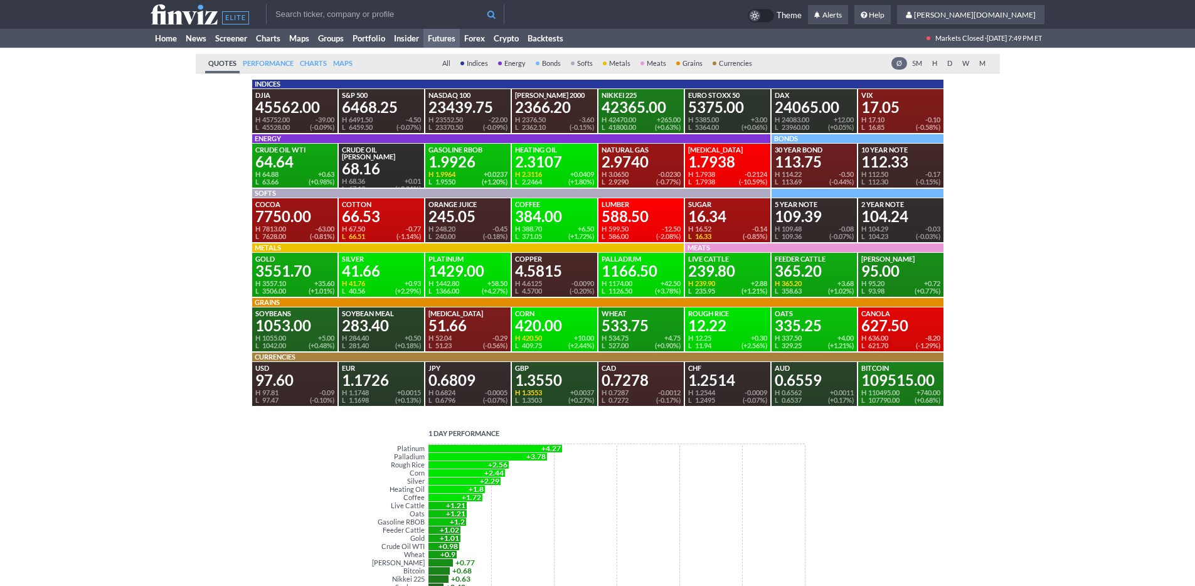 Image resolution: width=1195 pixels, height=586 pixels. I want to click on div: Nikkei 225, so click(641, 95).